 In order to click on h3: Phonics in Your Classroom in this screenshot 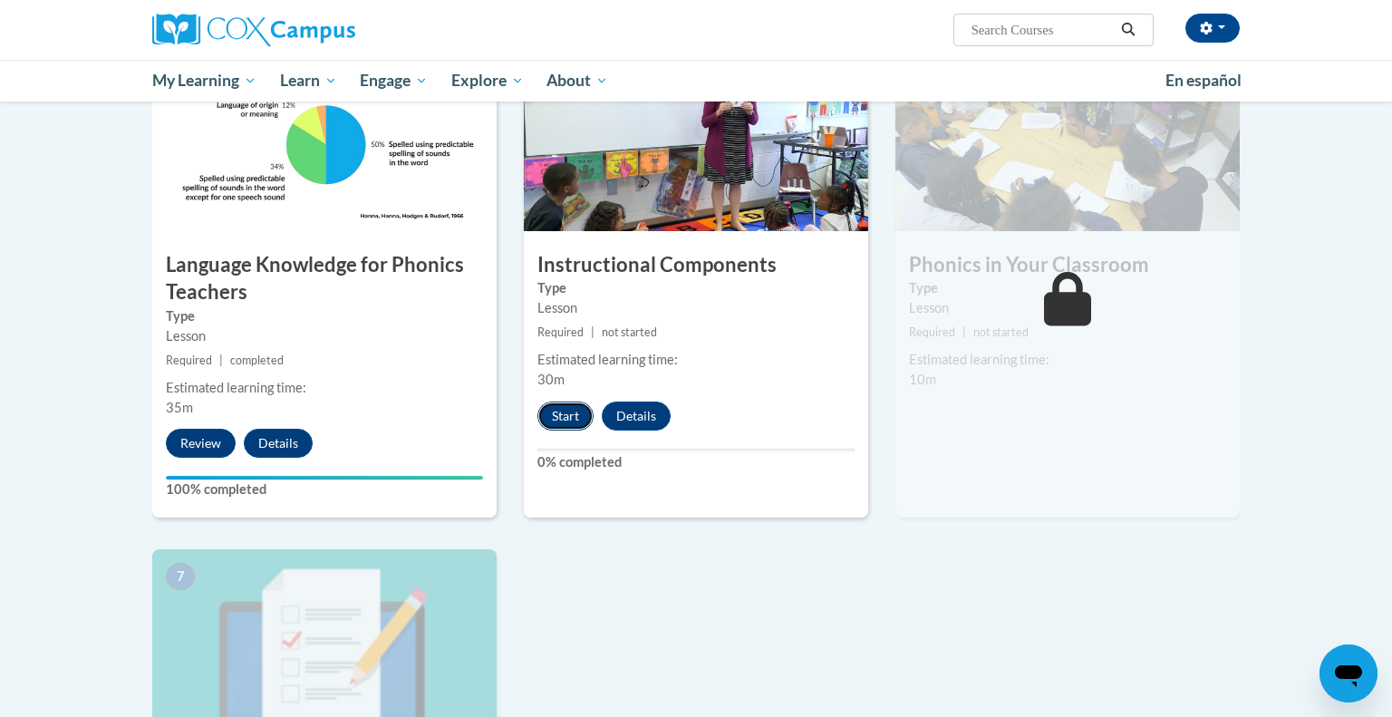, I will do `click(1067, 265)`.